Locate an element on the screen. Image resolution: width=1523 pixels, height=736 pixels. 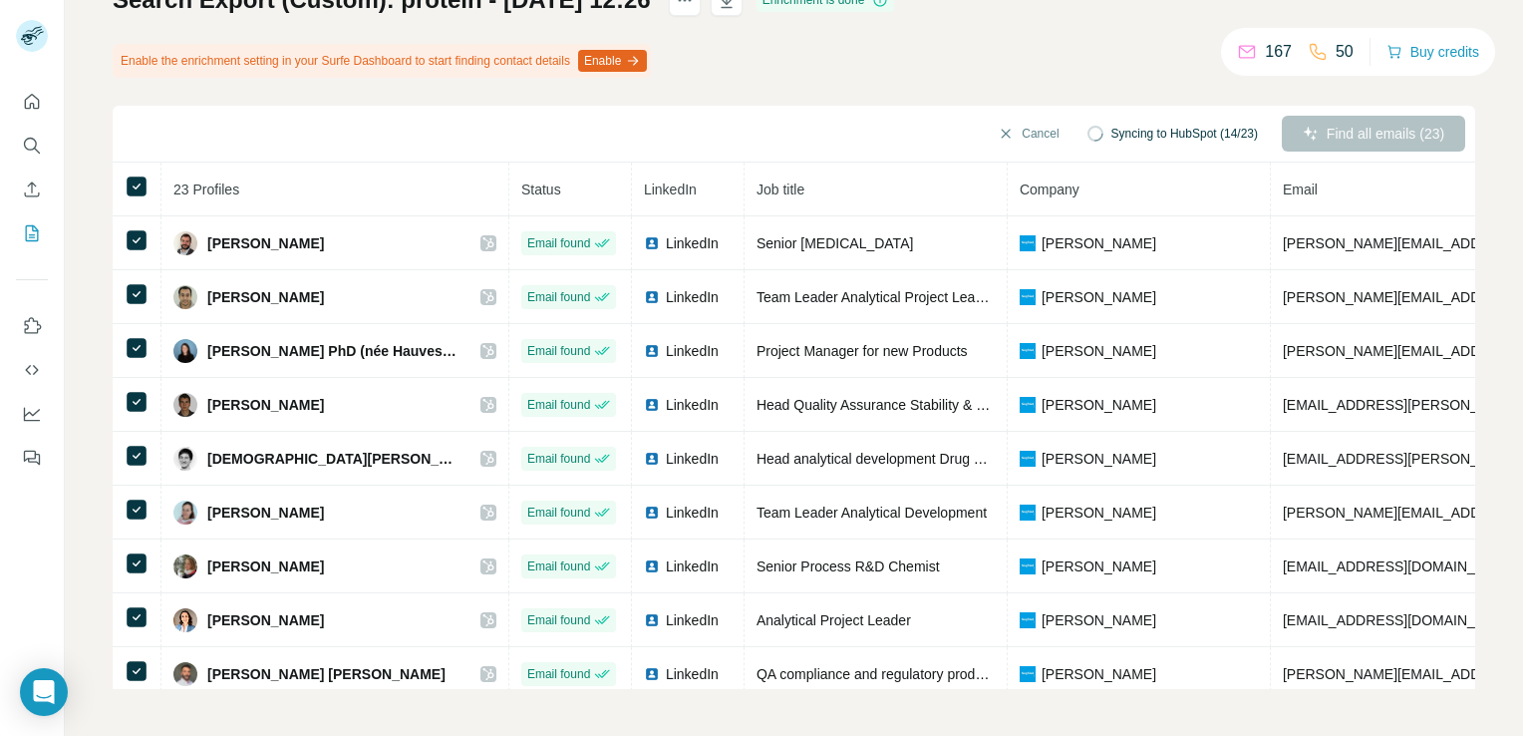
p: 167 is located at coordinates (1278, 52).